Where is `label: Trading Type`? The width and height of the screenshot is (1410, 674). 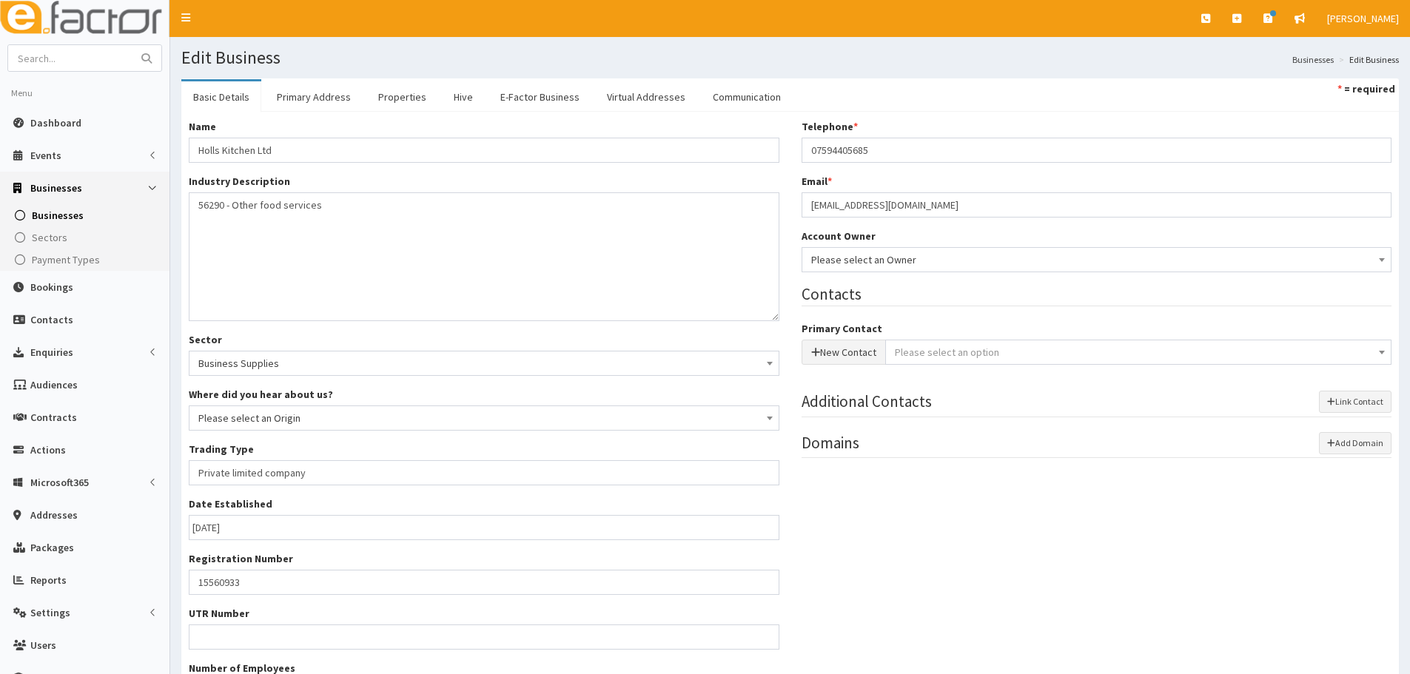 label: Trading Type is located at coordinates (221, 449).